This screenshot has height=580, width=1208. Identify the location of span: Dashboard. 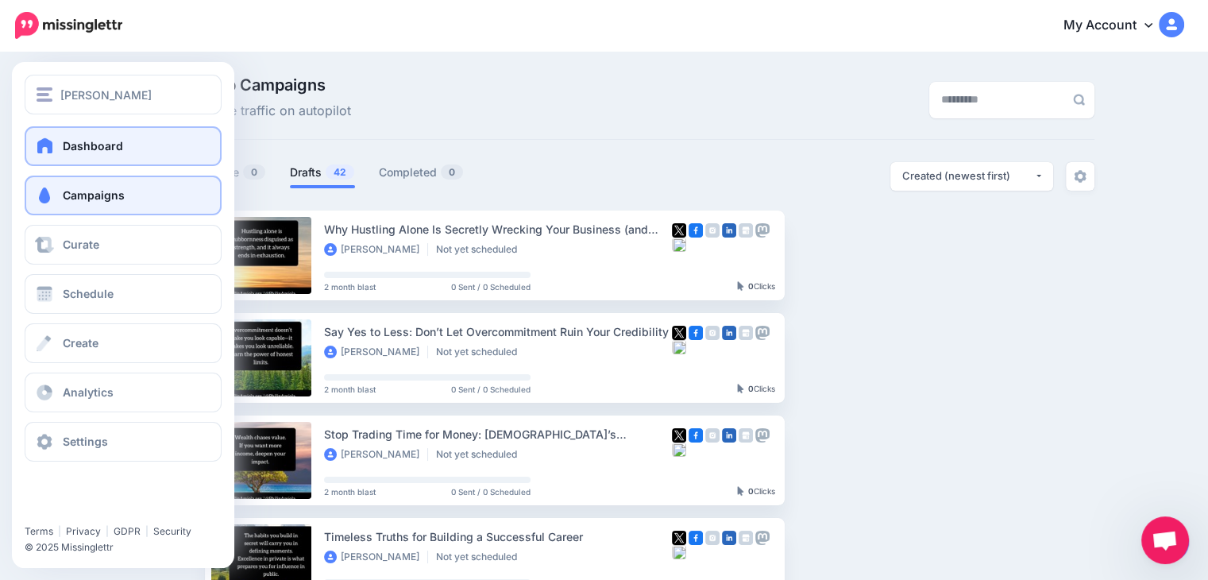
(93, 145).